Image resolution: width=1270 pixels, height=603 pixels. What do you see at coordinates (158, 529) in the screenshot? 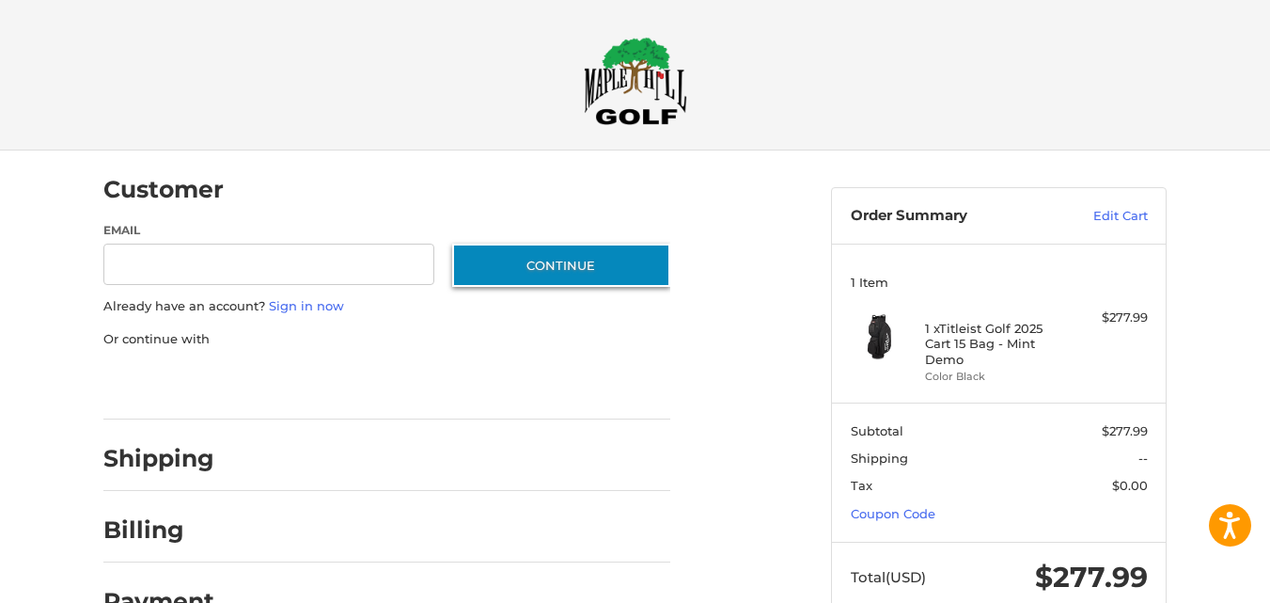
I see `h2: Billing` at bounding box center [158, 529].